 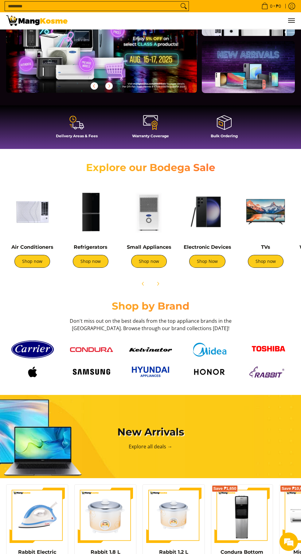 What do you see at coordinates (268, 372) in the screenshot?
I see `a: Logo rabbit` at bounding box center [268, 372].